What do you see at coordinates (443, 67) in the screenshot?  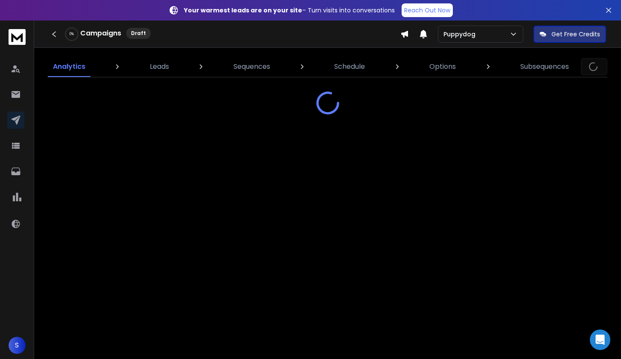 I see `a: Options` at bounding box center [443, 67].